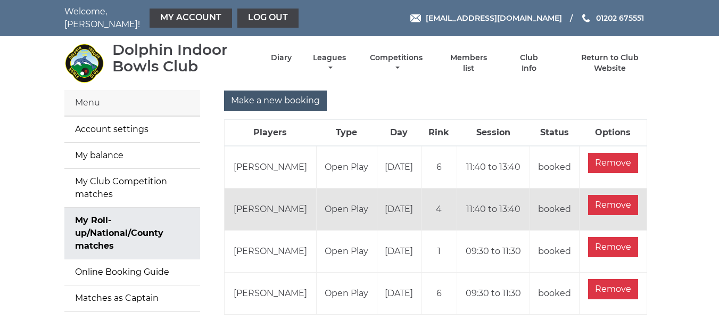  What do you see at coordinates (612, 133) in the screenshot?
I see `th: Options` at bounding box center [612, 133].